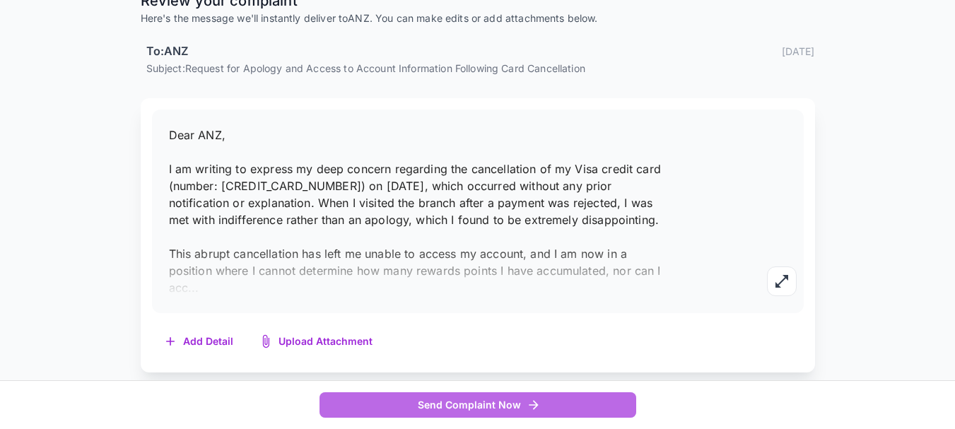  Describe the element at coordinates (415, 211) in the screenshot. I see `span: Dear ANZ, I am writing to express my deep concern regarding the cancellation of my Visa credit ca...` at that location.